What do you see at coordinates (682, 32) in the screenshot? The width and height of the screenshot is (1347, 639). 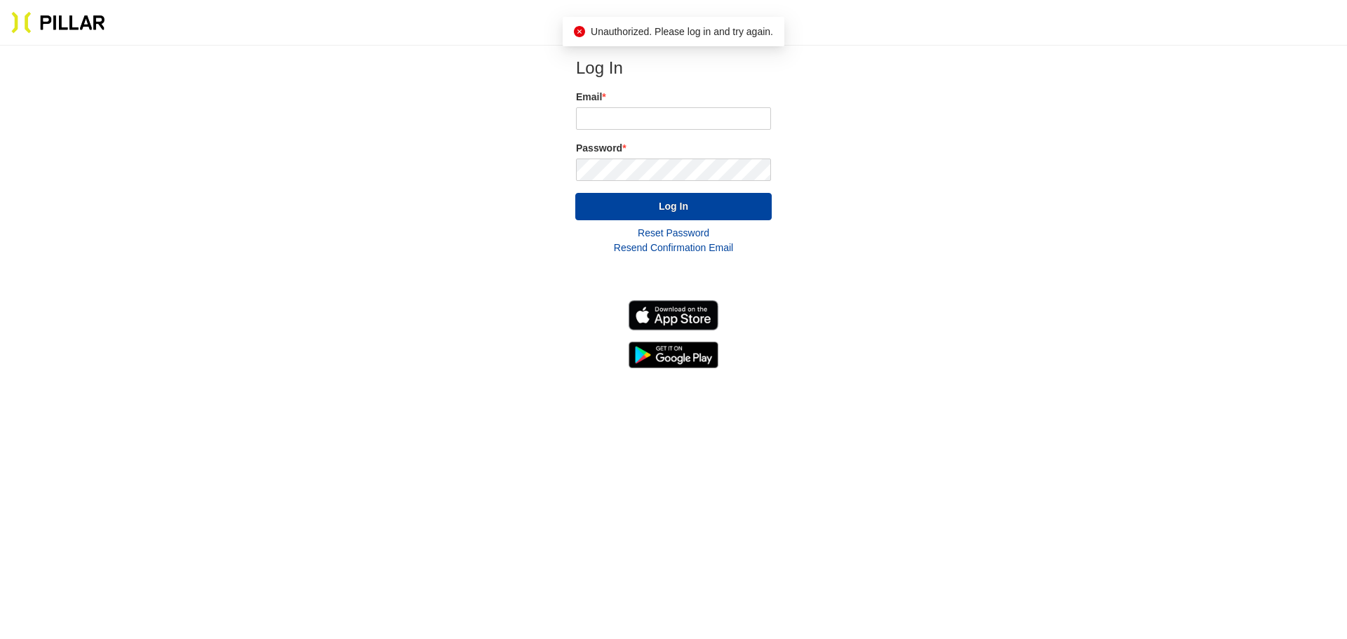 I see `span: Unauthorized. Please log in and try again.` at bounding box center [682, 32].